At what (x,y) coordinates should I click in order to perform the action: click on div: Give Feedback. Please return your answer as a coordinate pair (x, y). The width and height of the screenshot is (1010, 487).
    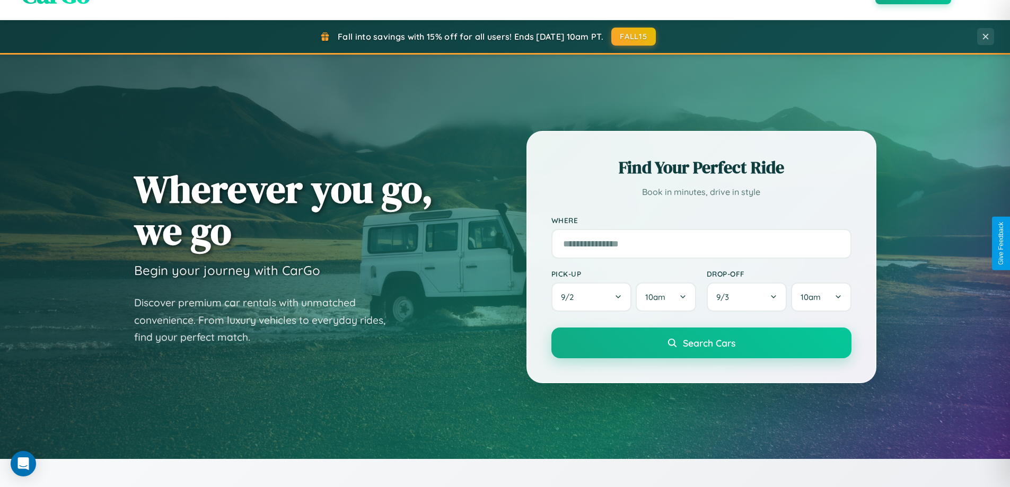
    Looking at the image, I should click on (1001, 243).